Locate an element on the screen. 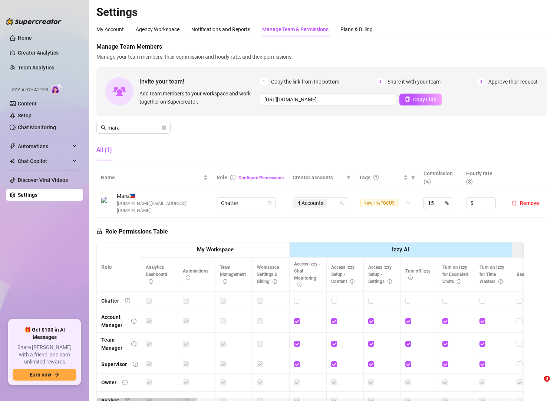 The image size is (554, 401). span: Creator accounts is located at coordinates (318, 177).